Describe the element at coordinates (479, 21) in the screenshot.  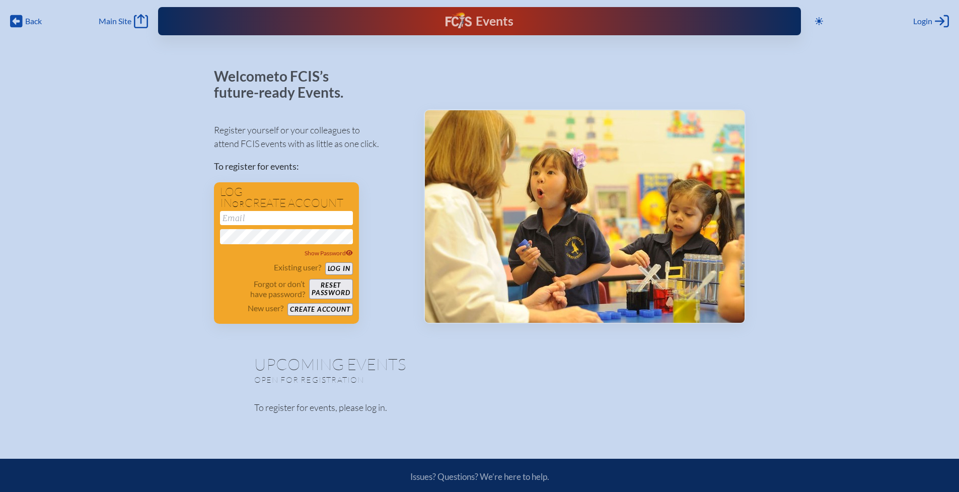
I see `div: FCIS Events — Future ready` at that location.